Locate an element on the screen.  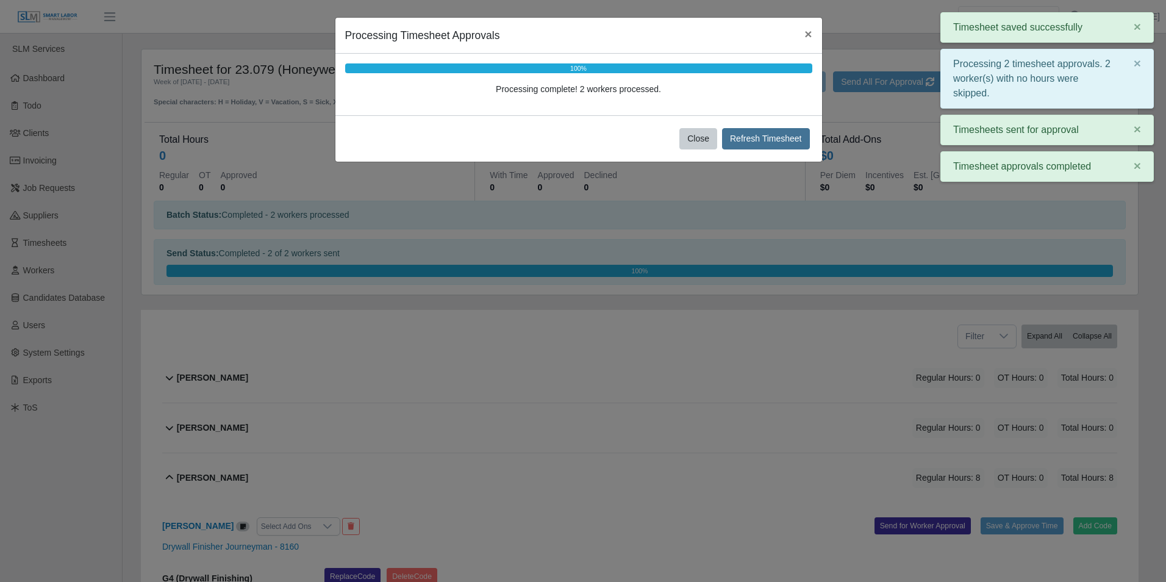
div: Timesheet approvals completed is located at coordinates (1047, 166).